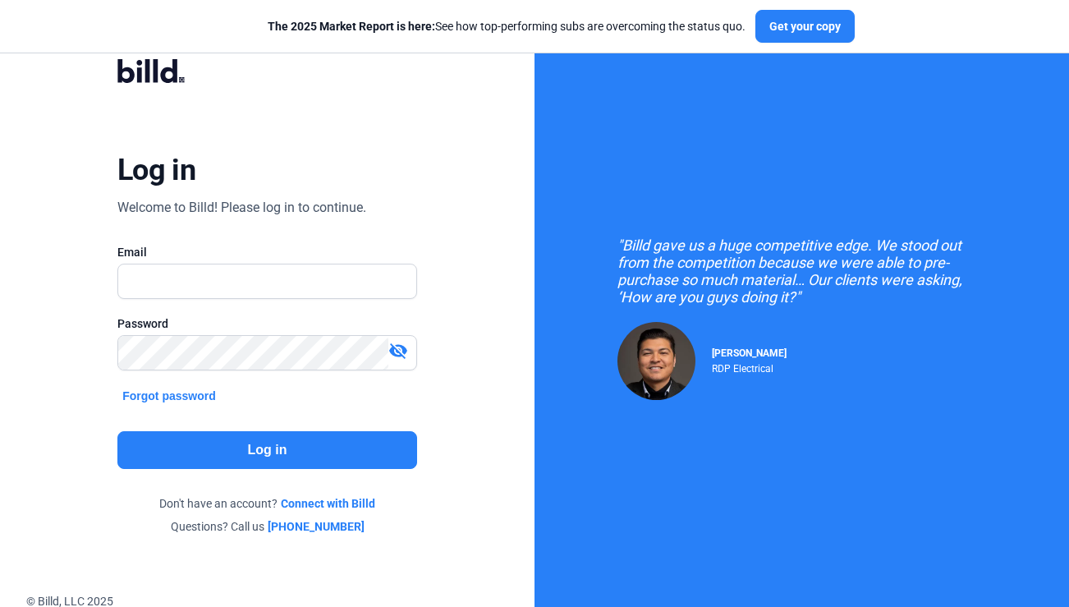  Describe the element at coordinates (267, 526) in the screenshot. I see `div: Questions? Call us` at that location.